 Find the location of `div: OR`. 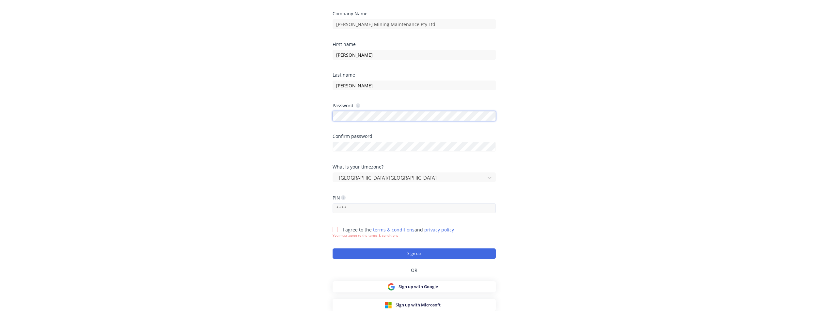

div: OR is located at coordinates (414, 270).